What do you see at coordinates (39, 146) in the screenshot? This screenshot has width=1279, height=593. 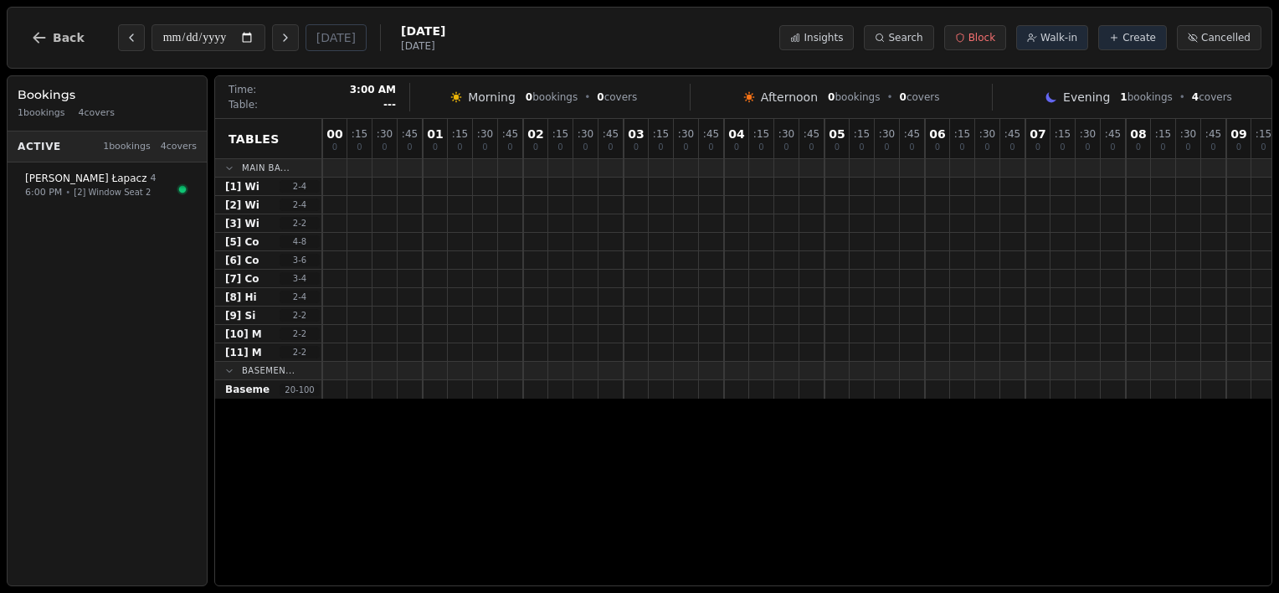 I see `span: Active` at bounding box center [39, 146].